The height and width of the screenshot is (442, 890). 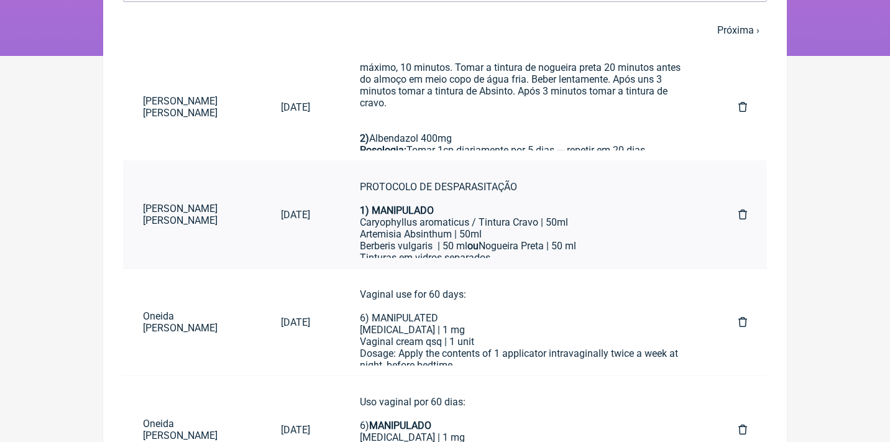 What do you see at coordinates (738, 30) in the screenshot?
I see `a: Próxima ›` at bounding box center [738, 30].